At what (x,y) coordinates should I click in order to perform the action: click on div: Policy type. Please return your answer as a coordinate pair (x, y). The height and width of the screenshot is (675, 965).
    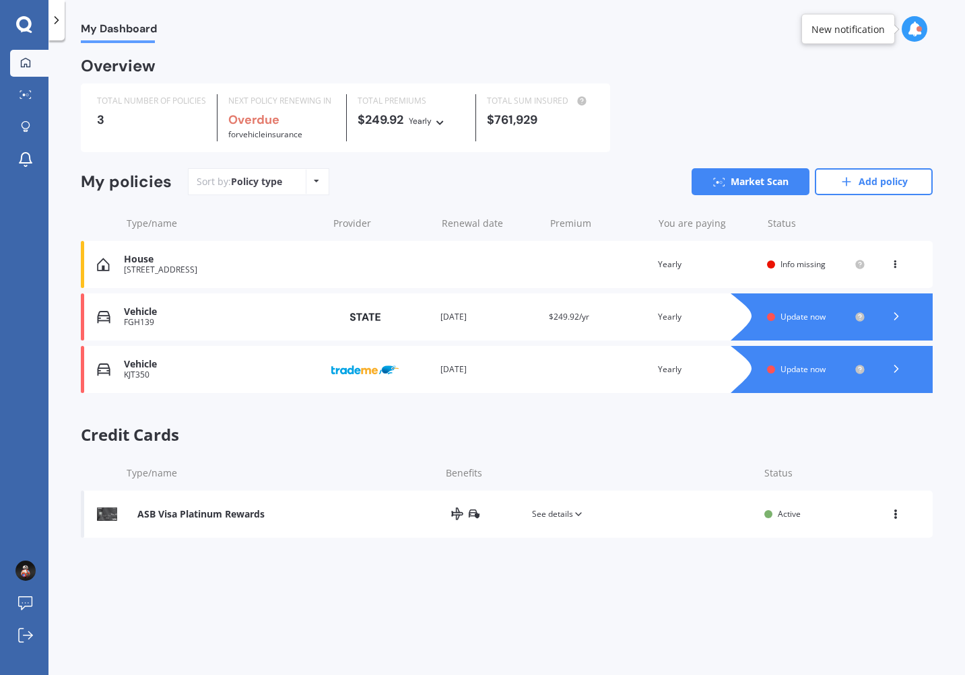
    Looking at the image, I should click on (256, 182).